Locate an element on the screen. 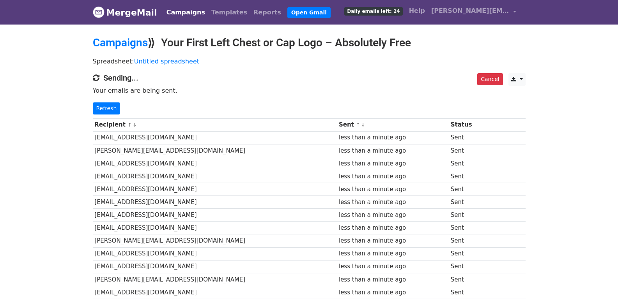  a: Daily emails left: 24 is located at coordinates (373, 11).